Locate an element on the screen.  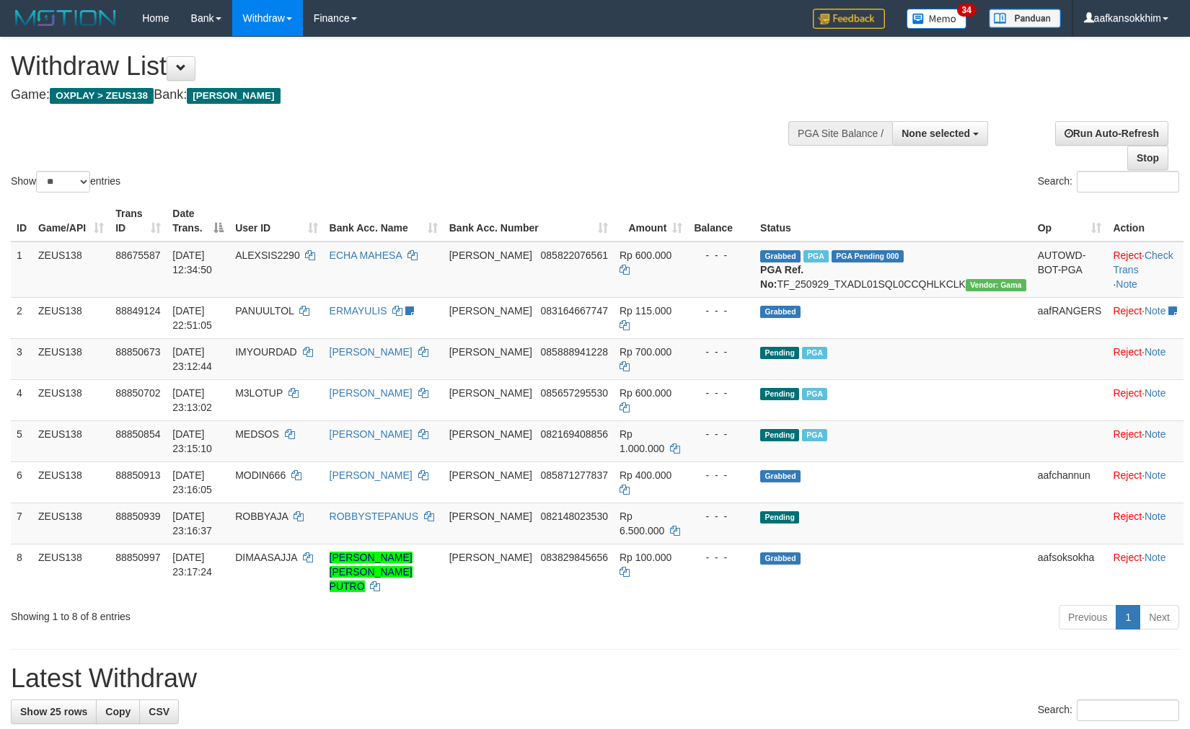
span: Copy 085657295530 to clipboard is located at coordinates (574, 393).